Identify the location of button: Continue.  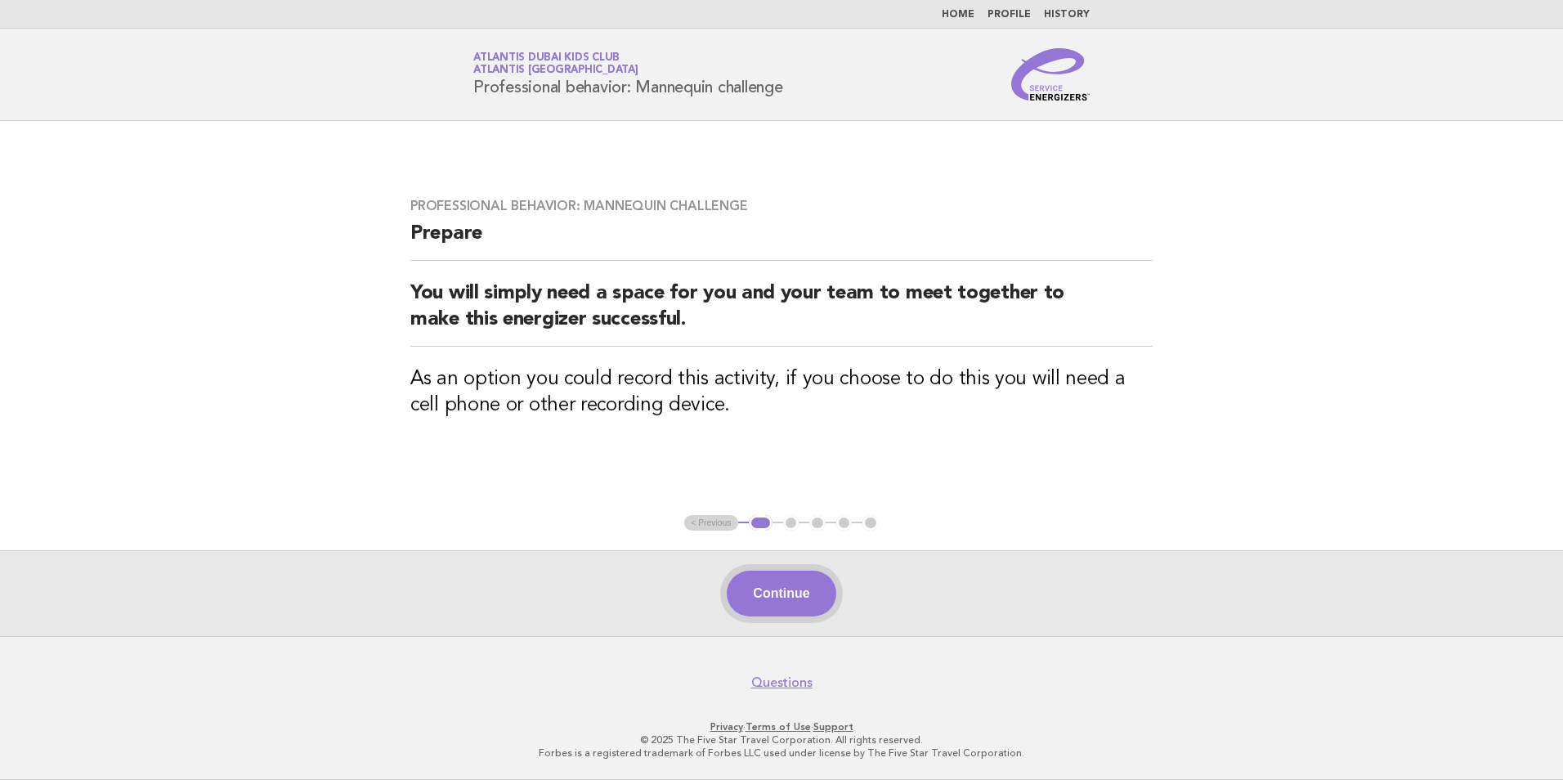
(781, 593).